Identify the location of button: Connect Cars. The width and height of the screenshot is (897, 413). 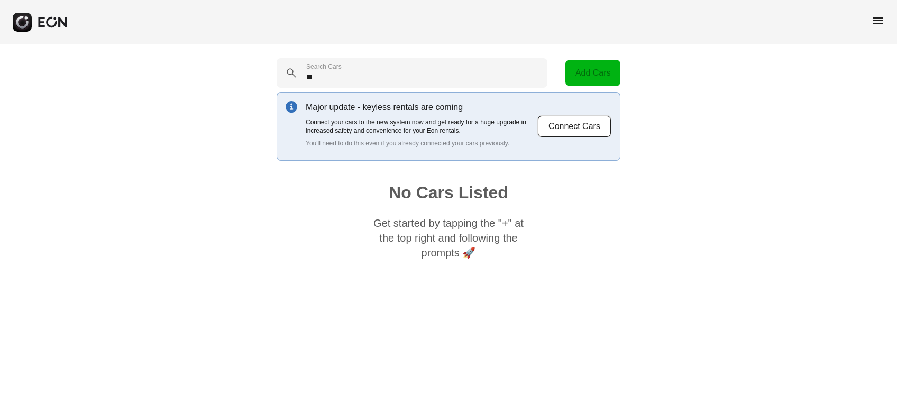
(574, 126).